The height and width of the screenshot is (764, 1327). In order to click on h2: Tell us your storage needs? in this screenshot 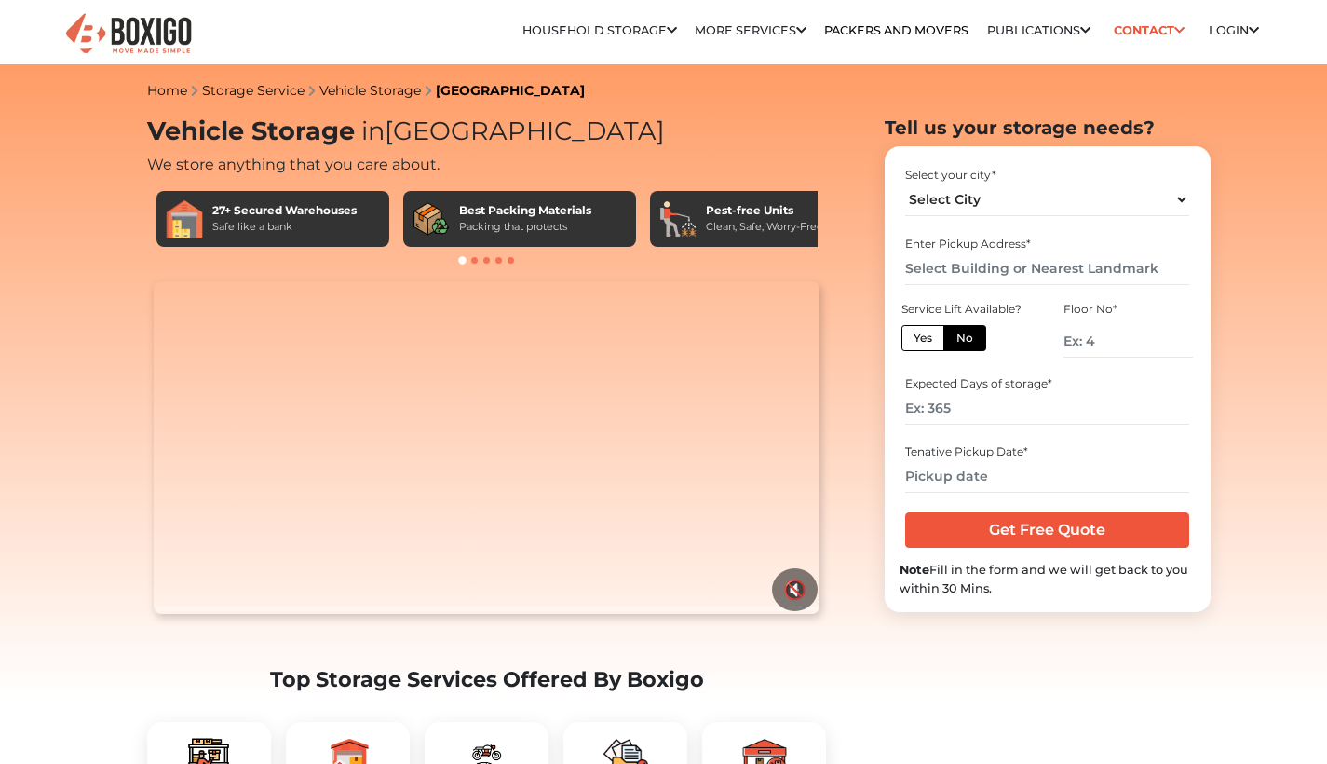, I will do `click(1048, 128)`.